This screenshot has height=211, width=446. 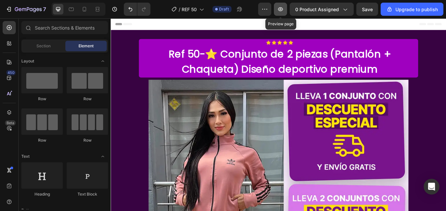 I want to click on button: Upgrade to publish, so click(x=412, y=9).